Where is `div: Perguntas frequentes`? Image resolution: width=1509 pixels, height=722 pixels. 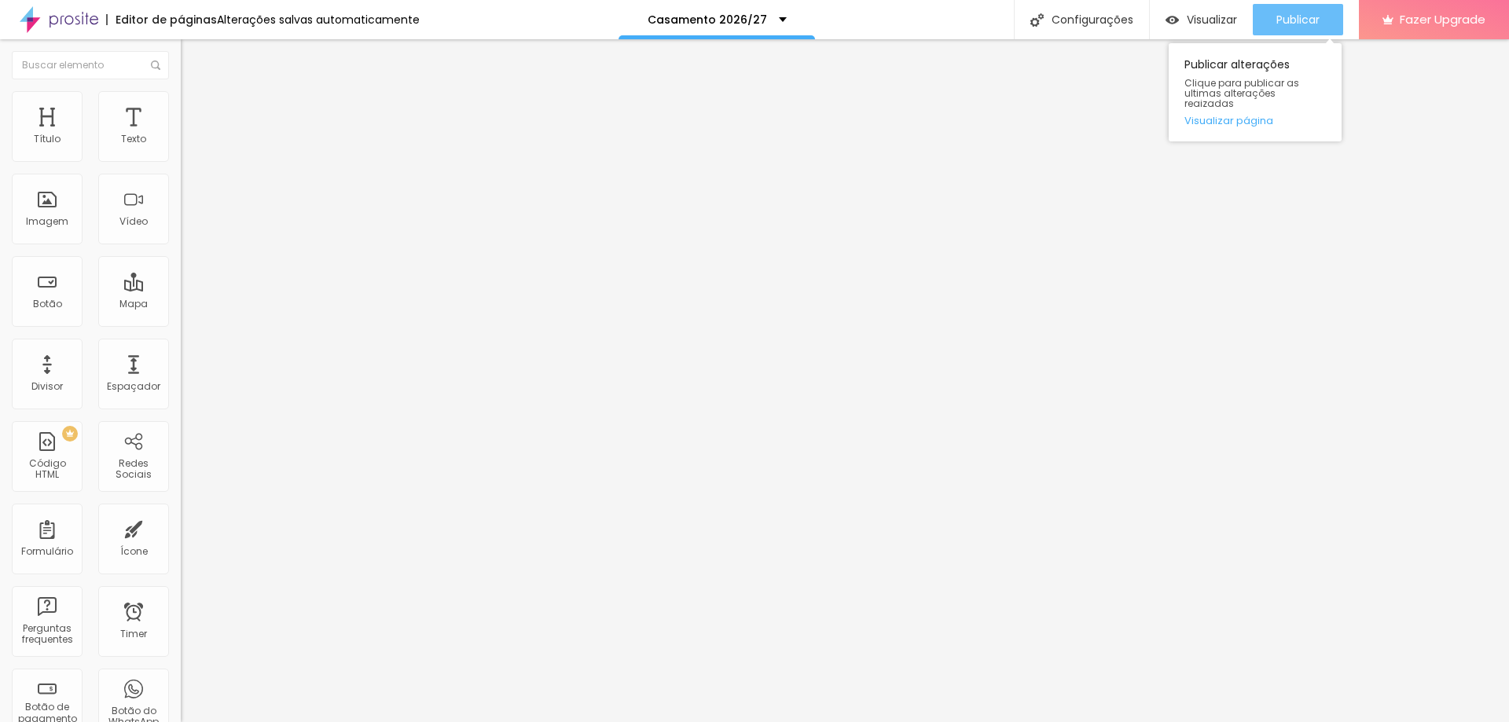
div: Perguntas frequentes is located at coordinates (46, 634).